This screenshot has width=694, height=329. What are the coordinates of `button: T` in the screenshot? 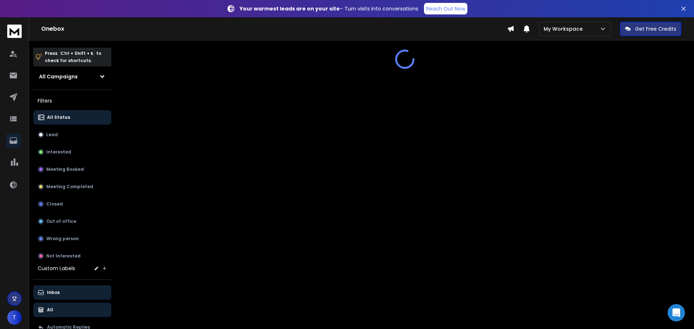 It's located at (14, 318).